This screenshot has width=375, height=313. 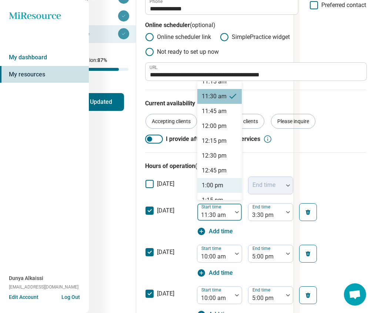 What do you see at coordinates (92, 63) in the screenshot?
I see `div: Profile completion:` at bounding box center [92, 63].